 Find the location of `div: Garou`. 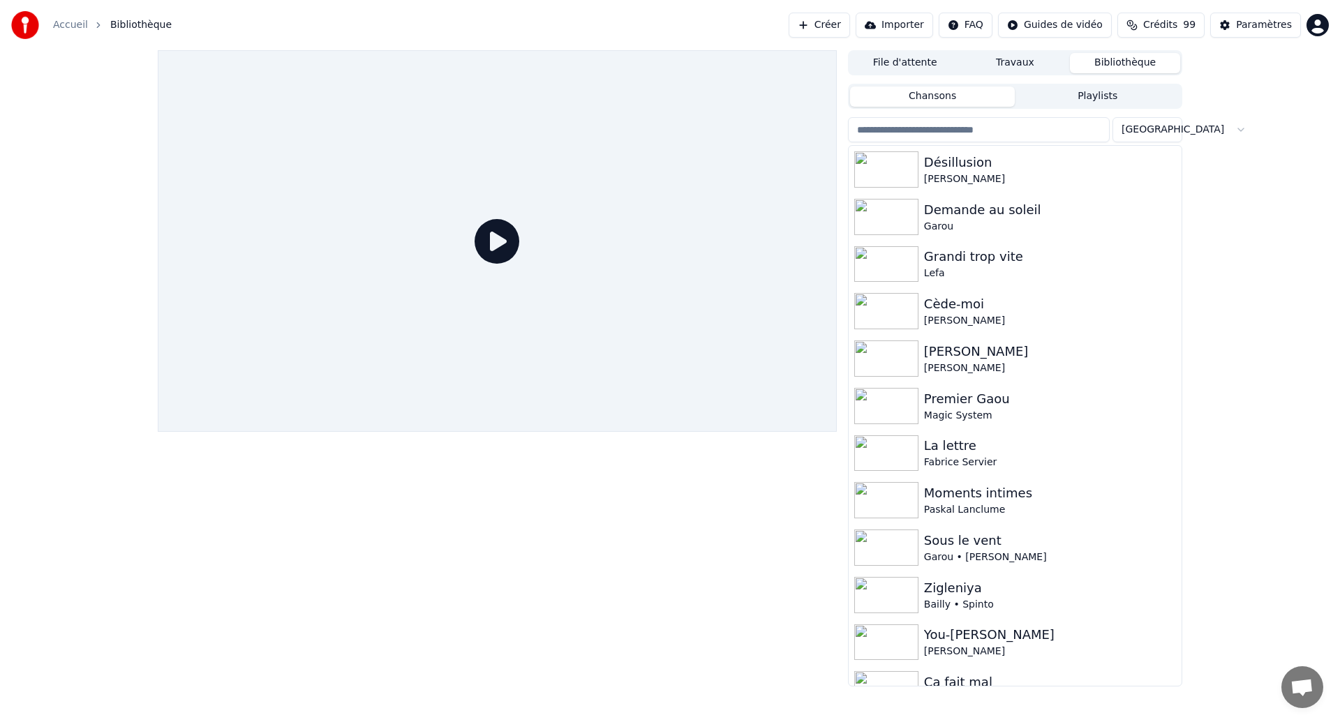

div: Garou is located at coordinates (1049, 227).